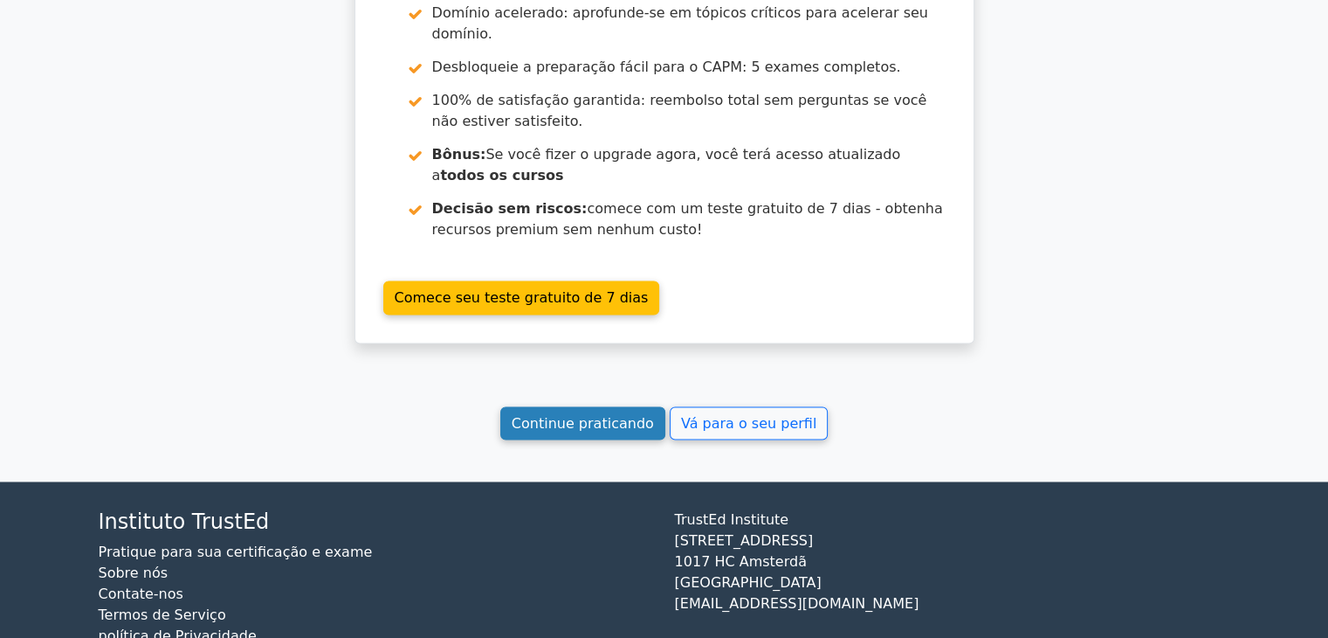 This screenshot has width=1328, height=638. What do you see at coordinates (141, 593) in the screenshot?
I see `font: Contate-nos` at bounding box center [141, 593].